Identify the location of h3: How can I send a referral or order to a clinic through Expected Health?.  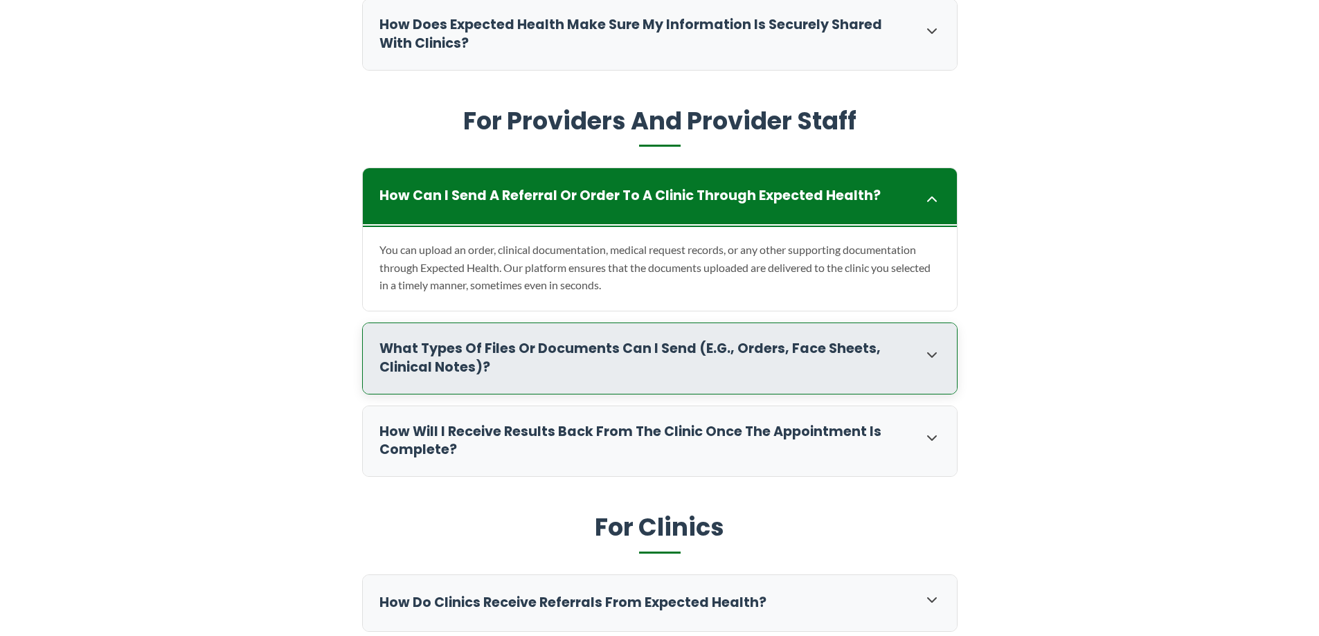
(645, 196).